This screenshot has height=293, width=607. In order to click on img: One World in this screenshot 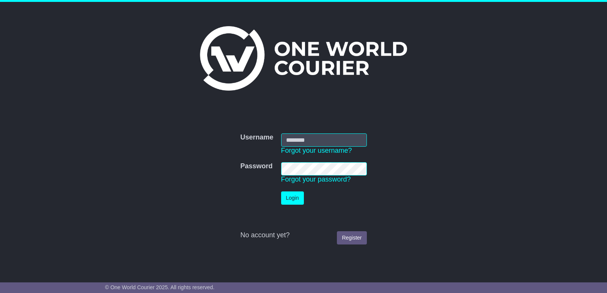, I will do `click(304, 58)`.